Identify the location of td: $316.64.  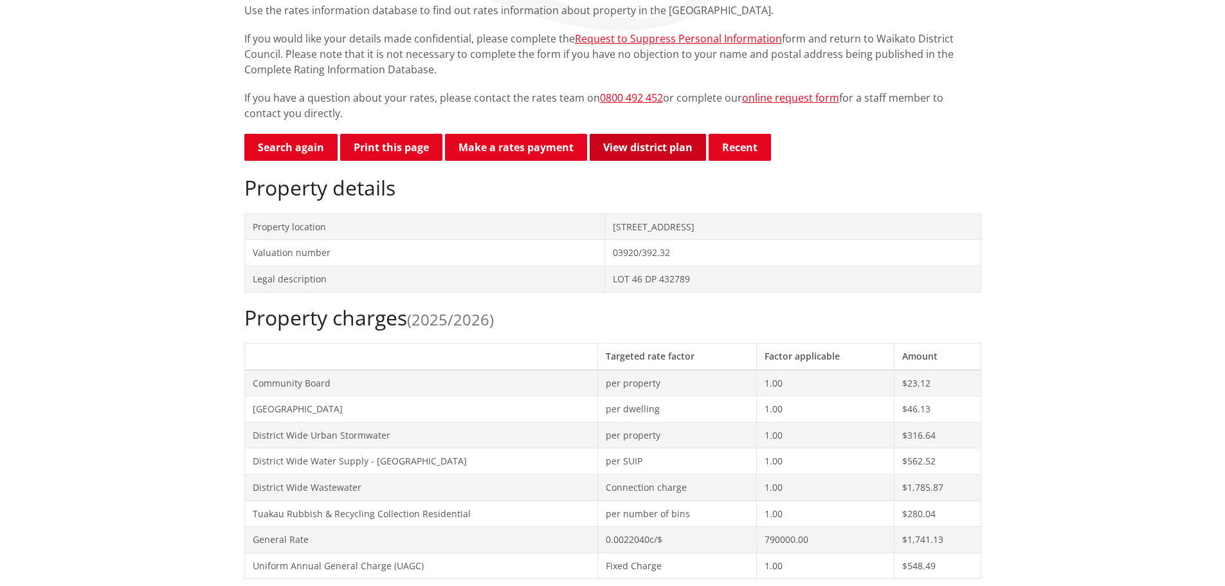
(937, 435).